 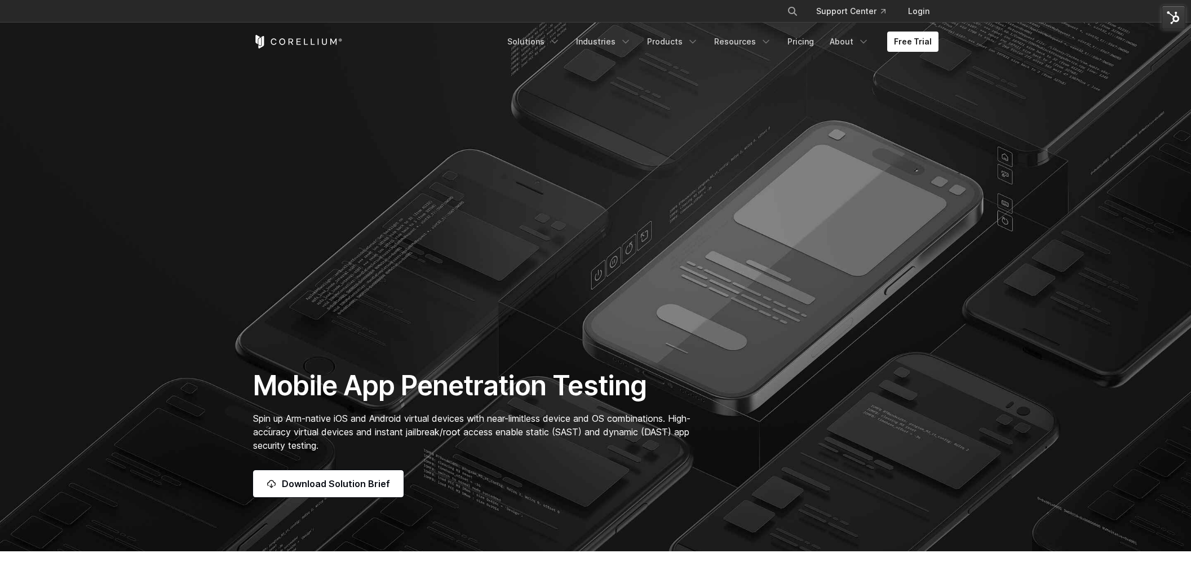 I want to click on a: Free Trial, so click(x=912, y=42).